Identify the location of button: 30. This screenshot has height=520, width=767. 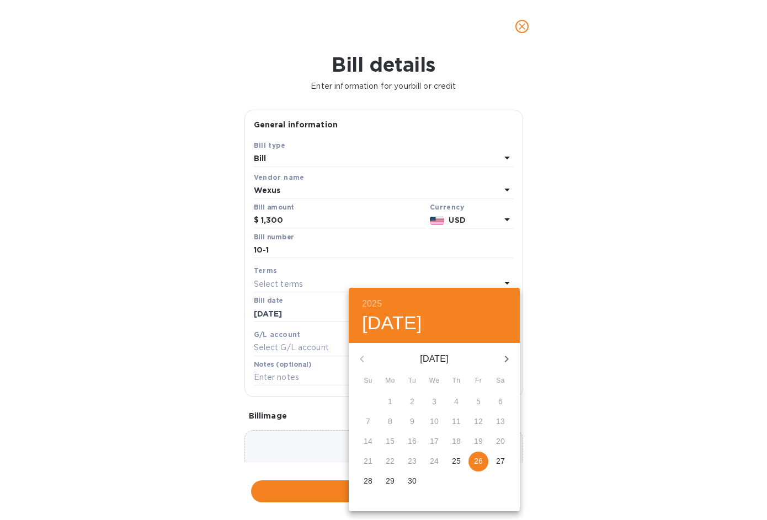
(412, 481).